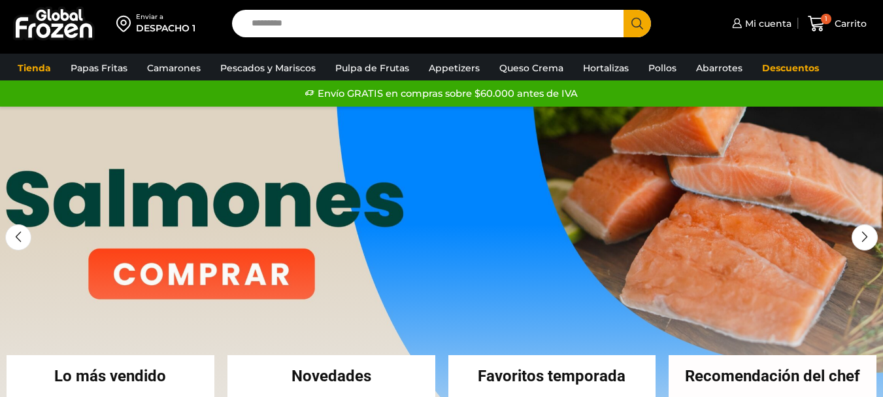 The width and height of the screenshot is (883, 397). What do you see at coordinates (849, 24) in the screenshot?
I see `span: Carrito` at bounding box center [849, 24].